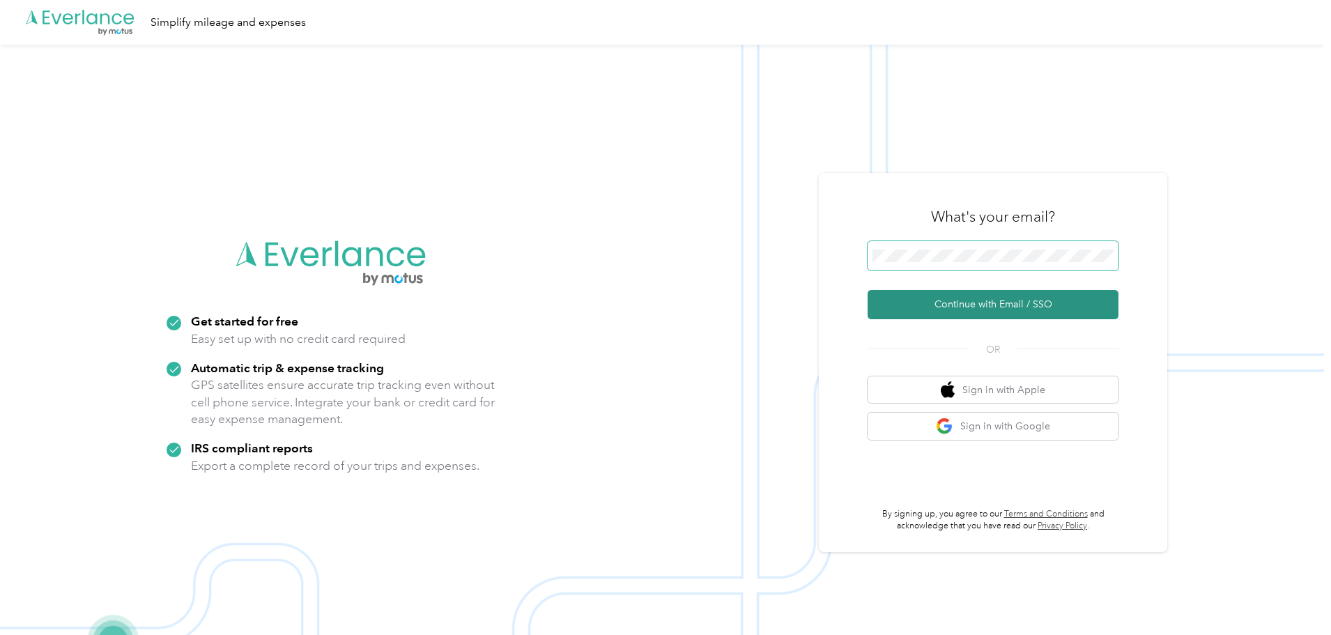 This screenshot has height=635, width=1331. What do you see at coordinates (944, 426) in the screenshot?
I see `img: google logo` at bounding box center [944, 426].